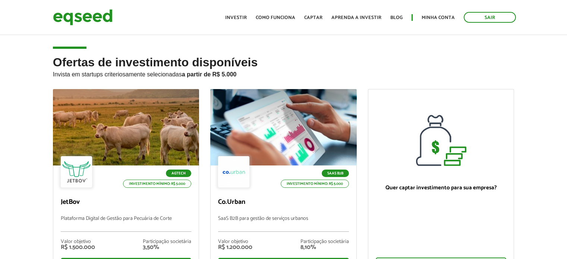 This screenshot has width=567, height=259. I want to click on a: Como funciona, so click(275, 18).